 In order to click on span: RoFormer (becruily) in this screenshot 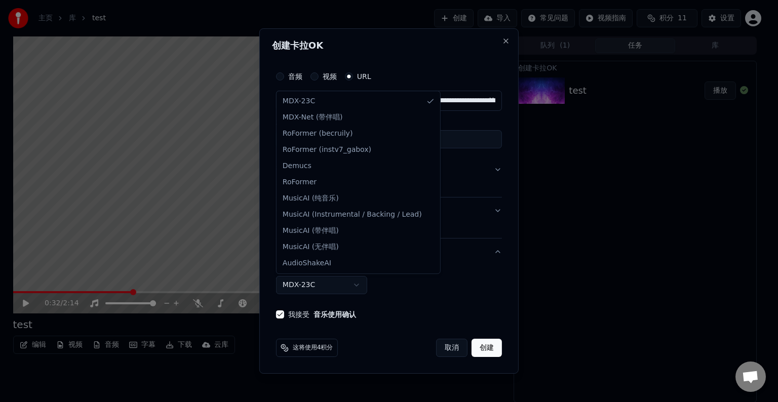, I will do `click(318, 134)`.